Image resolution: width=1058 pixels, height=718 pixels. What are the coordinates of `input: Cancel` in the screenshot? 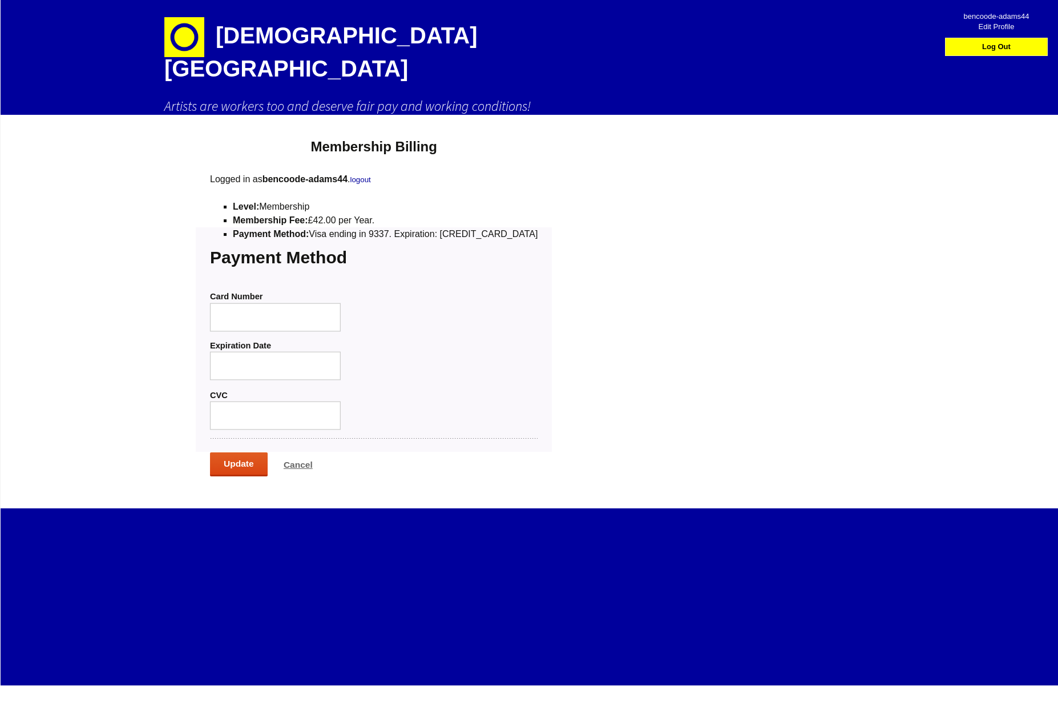 It's located at (298, 464).